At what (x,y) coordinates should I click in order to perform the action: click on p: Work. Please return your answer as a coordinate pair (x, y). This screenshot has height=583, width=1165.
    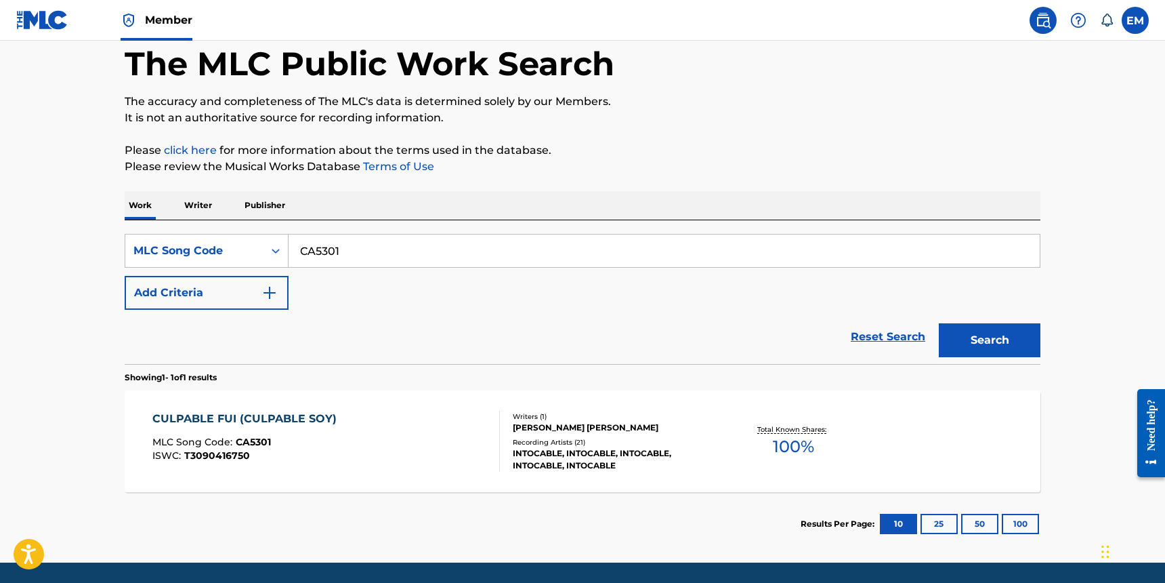
    Looking at the image, I should click on (140, 205).